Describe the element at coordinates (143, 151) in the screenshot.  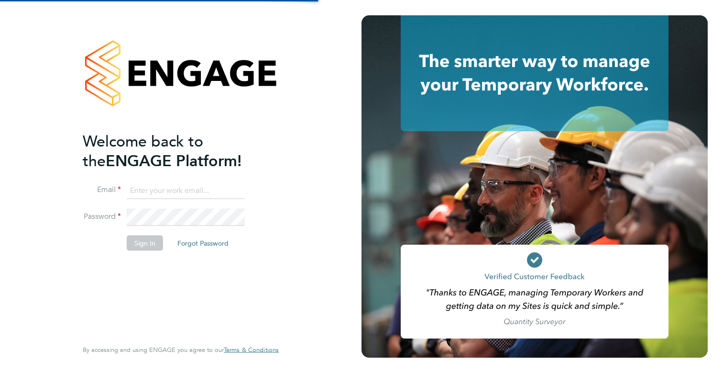
I see `span: Welcome back to the` at that location.